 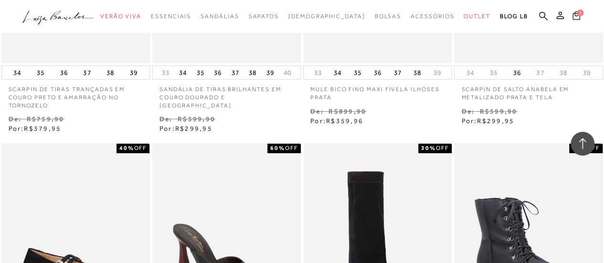 What do you see at coordinates (345, 121) in the screenshot?
I see `span: R$359,96` at bounding box center [345, 121].